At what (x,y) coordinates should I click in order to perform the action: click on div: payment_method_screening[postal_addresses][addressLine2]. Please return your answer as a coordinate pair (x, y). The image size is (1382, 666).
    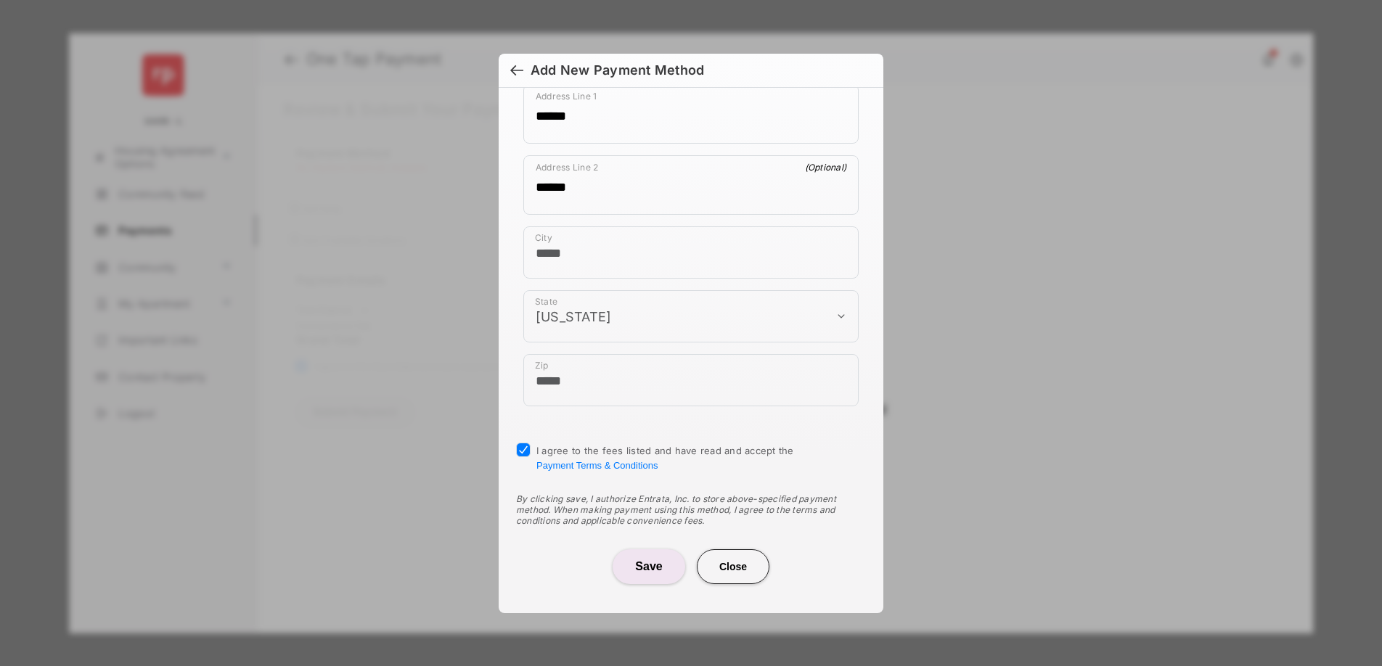
    Looking at the image, I should click on (691, 185).